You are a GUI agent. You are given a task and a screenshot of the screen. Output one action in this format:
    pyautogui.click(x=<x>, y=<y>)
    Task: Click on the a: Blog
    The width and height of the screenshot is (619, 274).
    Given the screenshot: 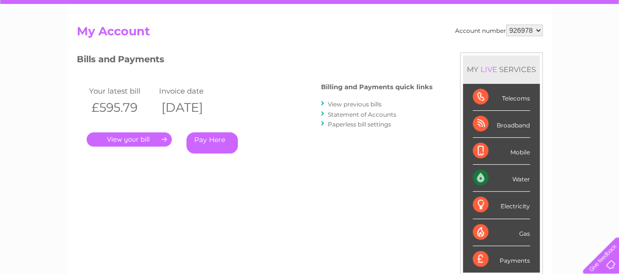 What is the action you would take?
    pyautogui.click(x=541, y=45)
    